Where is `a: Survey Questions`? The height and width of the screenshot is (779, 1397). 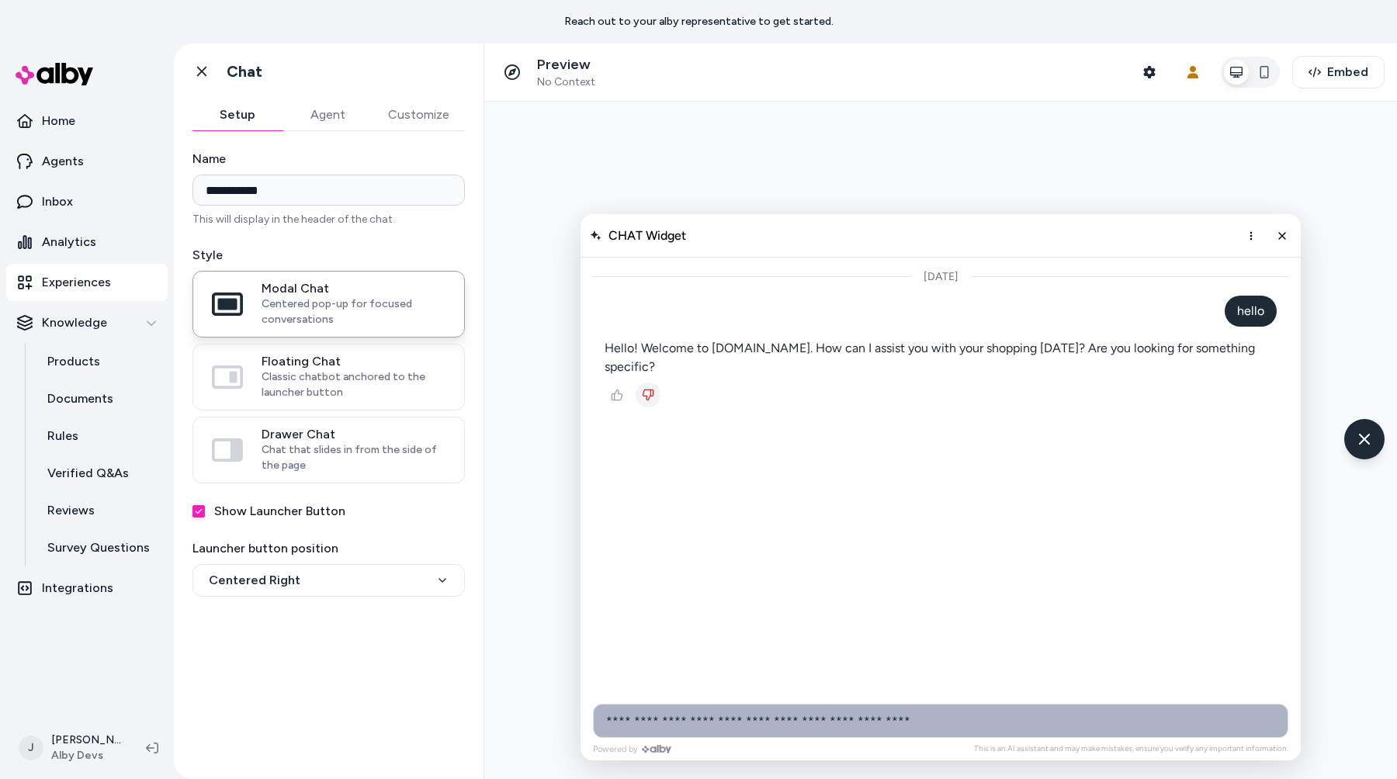 a: Survey Questions is located at coordinates (99, 548).